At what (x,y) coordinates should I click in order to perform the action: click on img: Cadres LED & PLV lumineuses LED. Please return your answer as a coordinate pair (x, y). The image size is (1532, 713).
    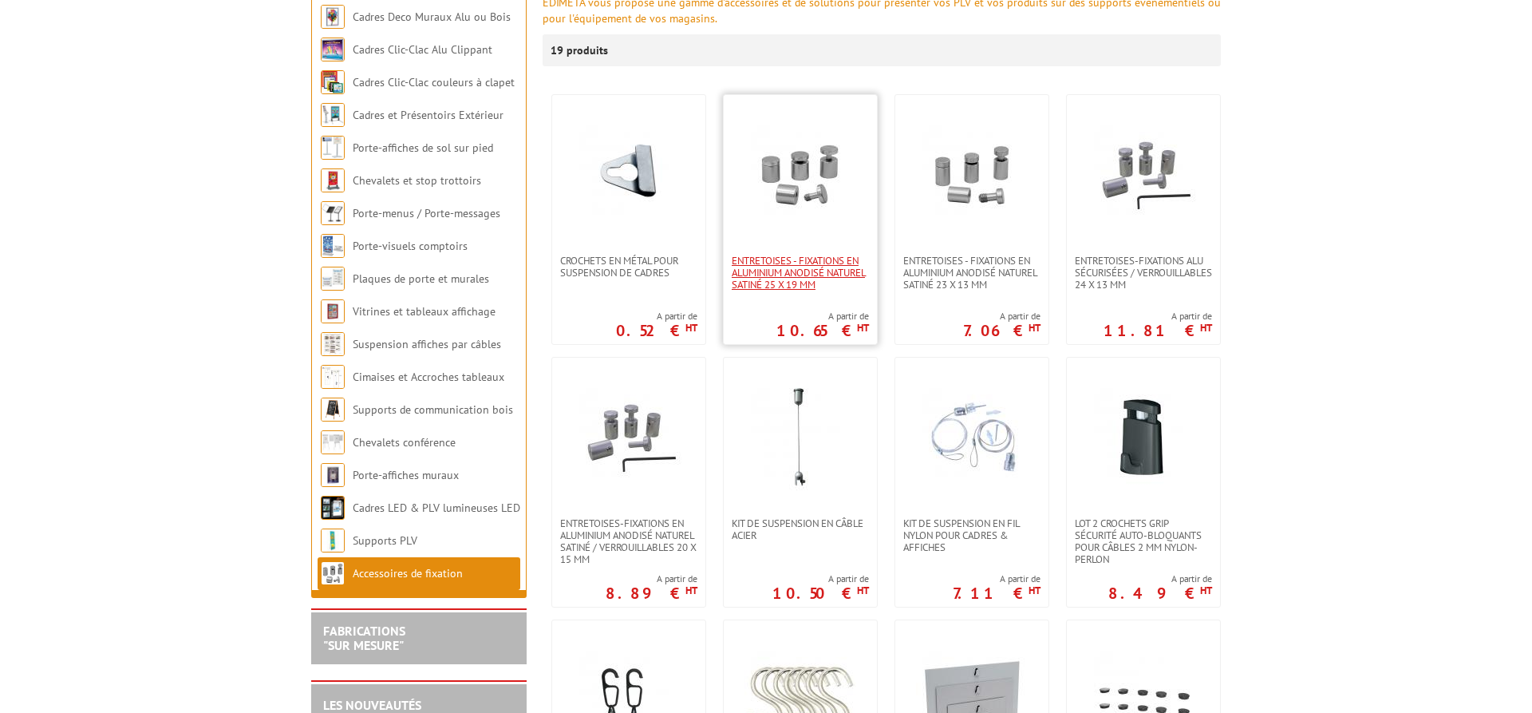
    Looking at the image, I should click on (333, 508).